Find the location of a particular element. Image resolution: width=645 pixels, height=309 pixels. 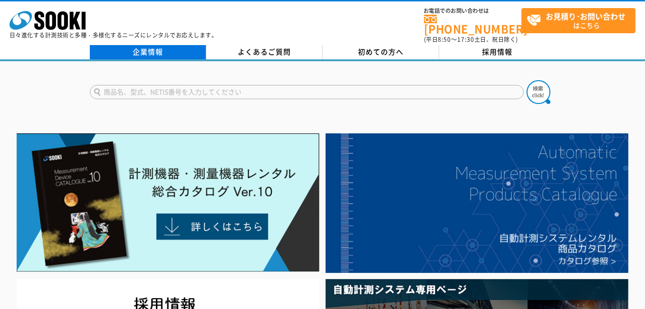

img: btn_search.png is located at coordinates (539, 92).